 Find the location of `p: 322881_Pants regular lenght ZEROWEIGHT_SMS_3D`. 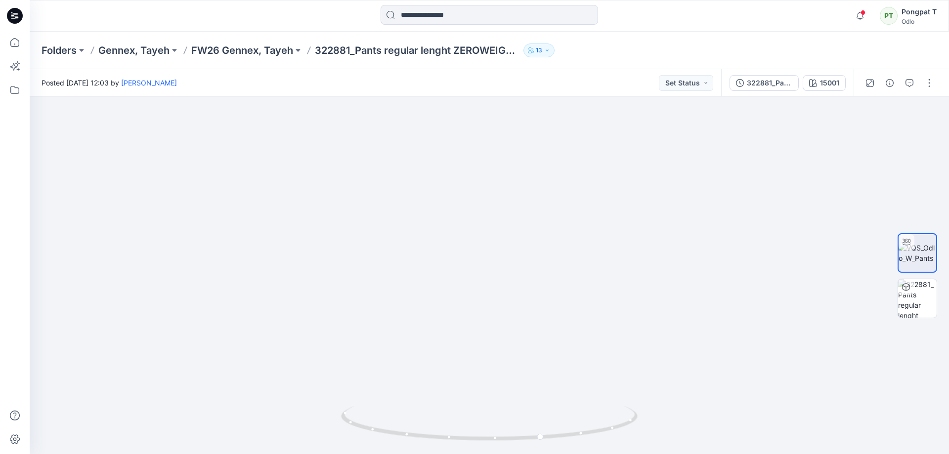

p: 322881_Pants regular lenght ZEROWEIGHT_SMS_3D is located at coordinates (417, 50).